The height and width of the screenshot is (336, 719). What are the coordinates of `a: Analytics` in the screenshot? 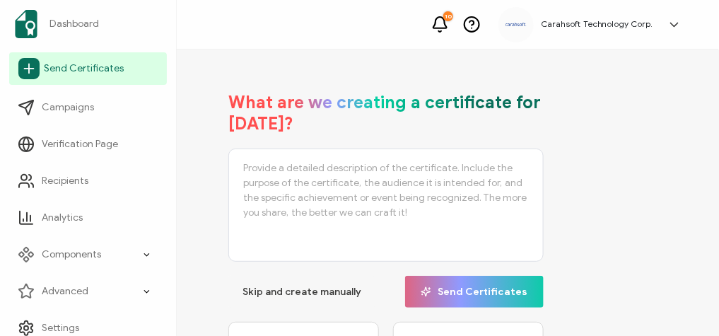 It's located at (88, 218).